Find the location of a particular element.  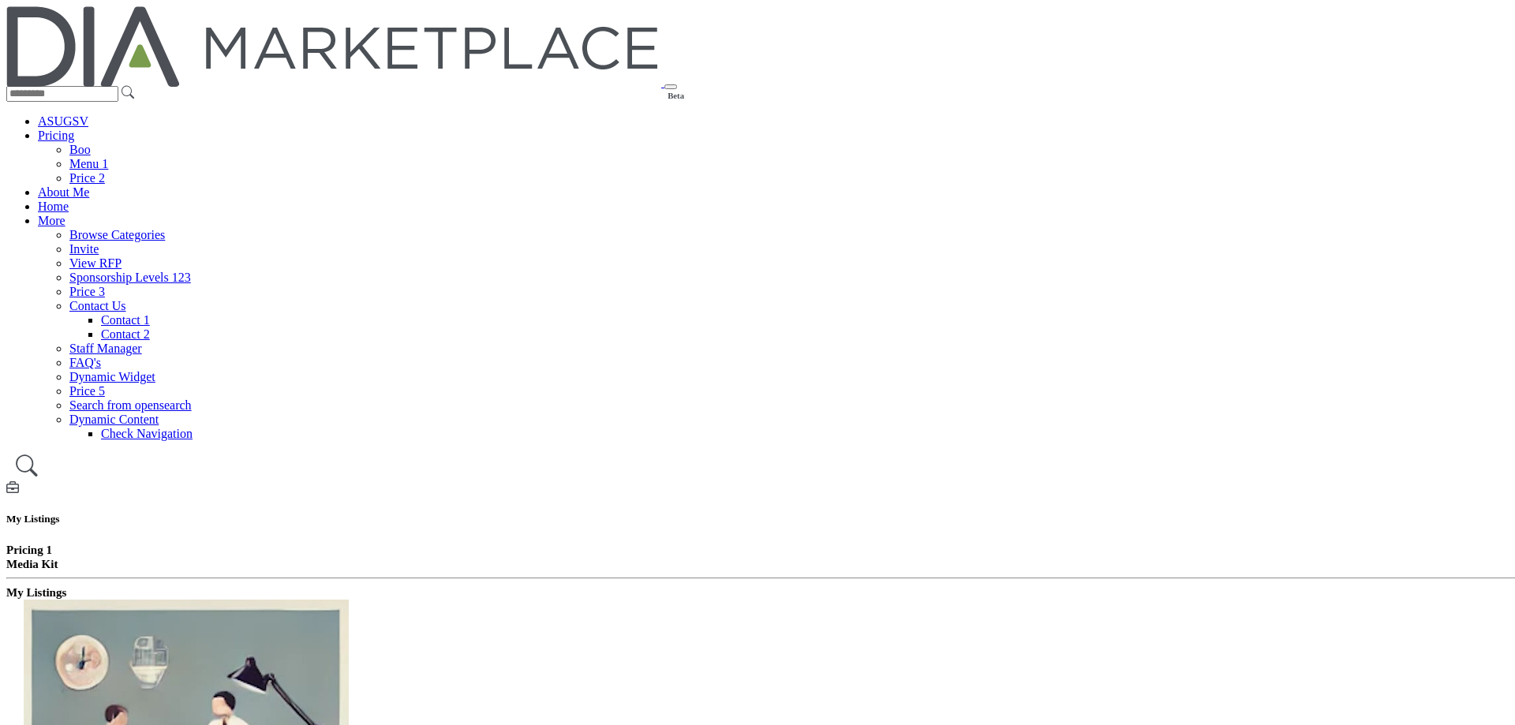

a: Staff Manager is located at coordinates (106, 348).